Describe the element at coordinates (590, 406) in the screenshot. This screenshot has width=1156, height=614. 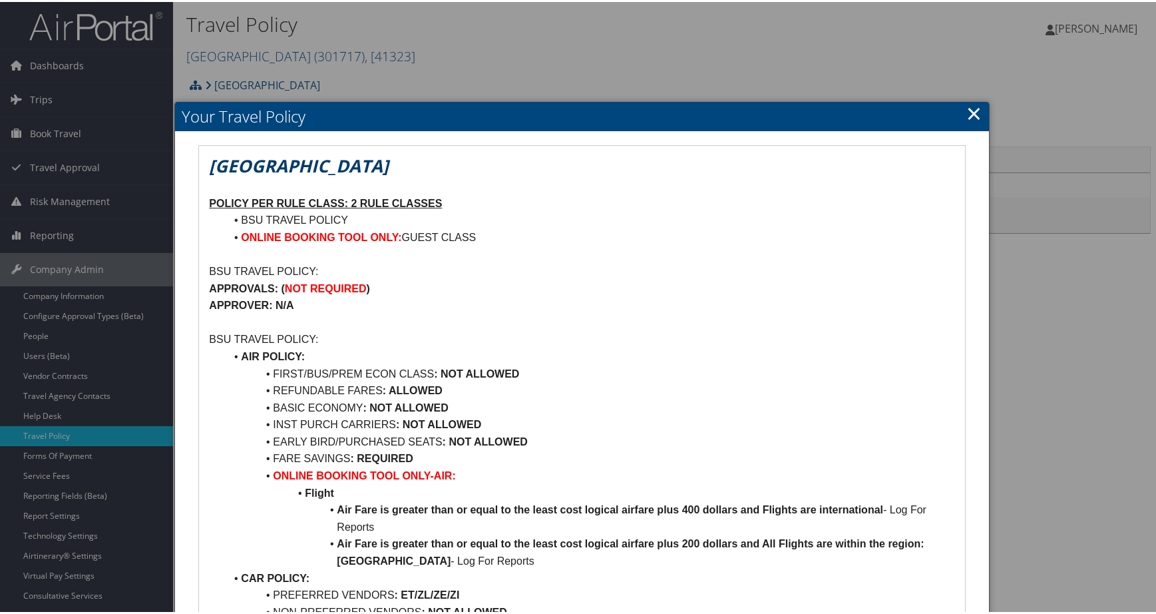
I see `li: BASIC ECONOMY` at that location.